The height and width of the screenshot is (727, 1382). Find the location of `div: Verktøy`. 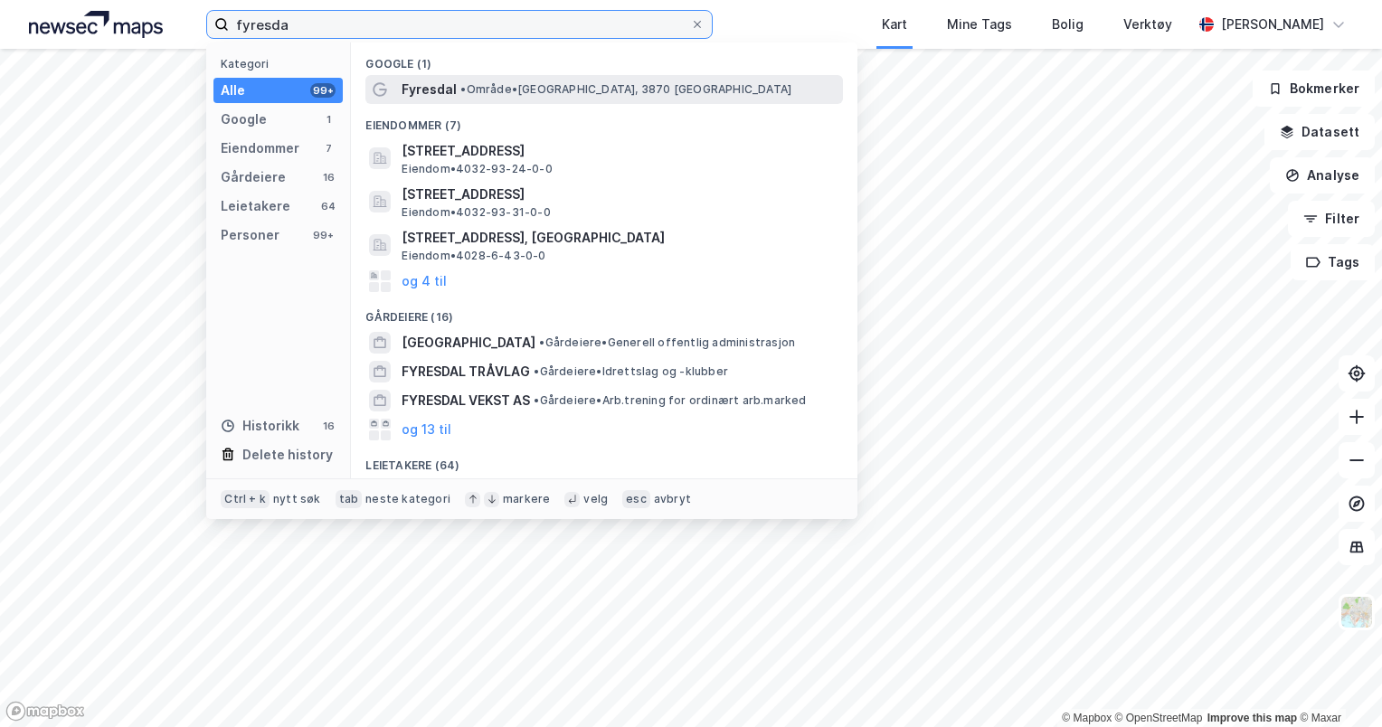

div: Verktøy is located at coordinates (1147, 24).